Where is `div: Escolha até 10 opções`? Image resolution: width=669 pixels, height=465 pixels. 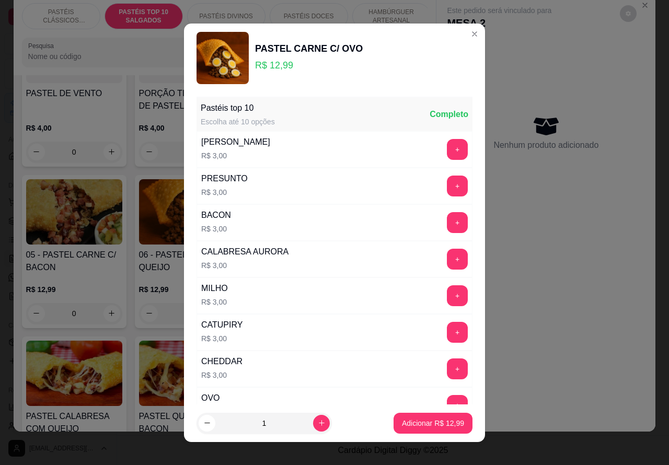 div: Escolha até 10 opções is located at coordinates (238, 122).